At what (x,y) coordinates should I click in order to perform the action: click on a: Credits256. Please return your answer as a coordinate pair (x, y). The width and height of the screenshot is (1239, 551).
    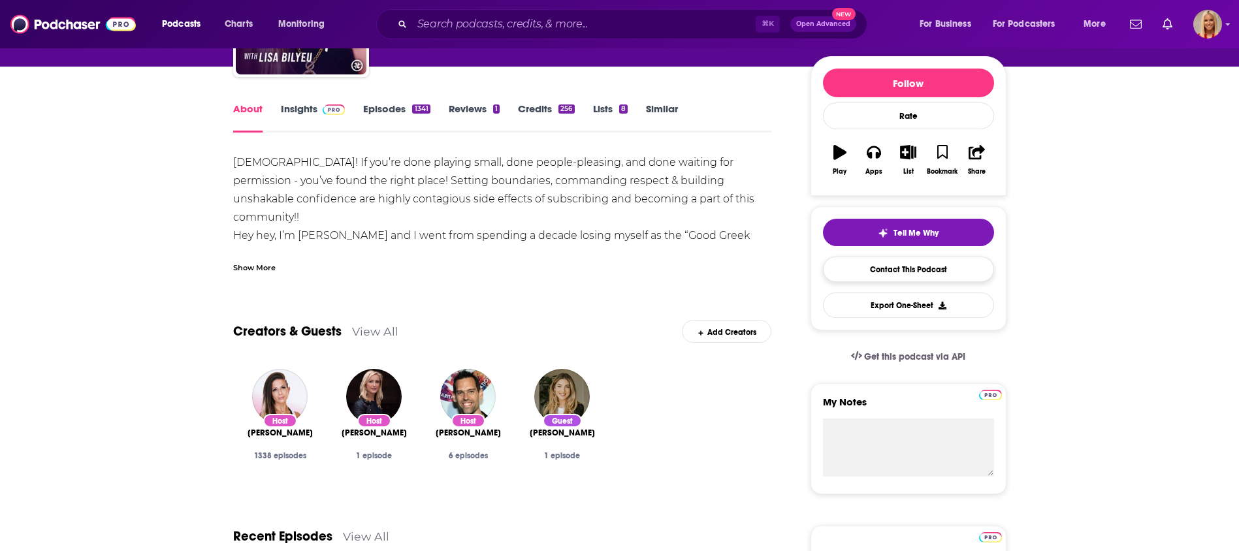
    Looking at the image, I should click on (546, 118).